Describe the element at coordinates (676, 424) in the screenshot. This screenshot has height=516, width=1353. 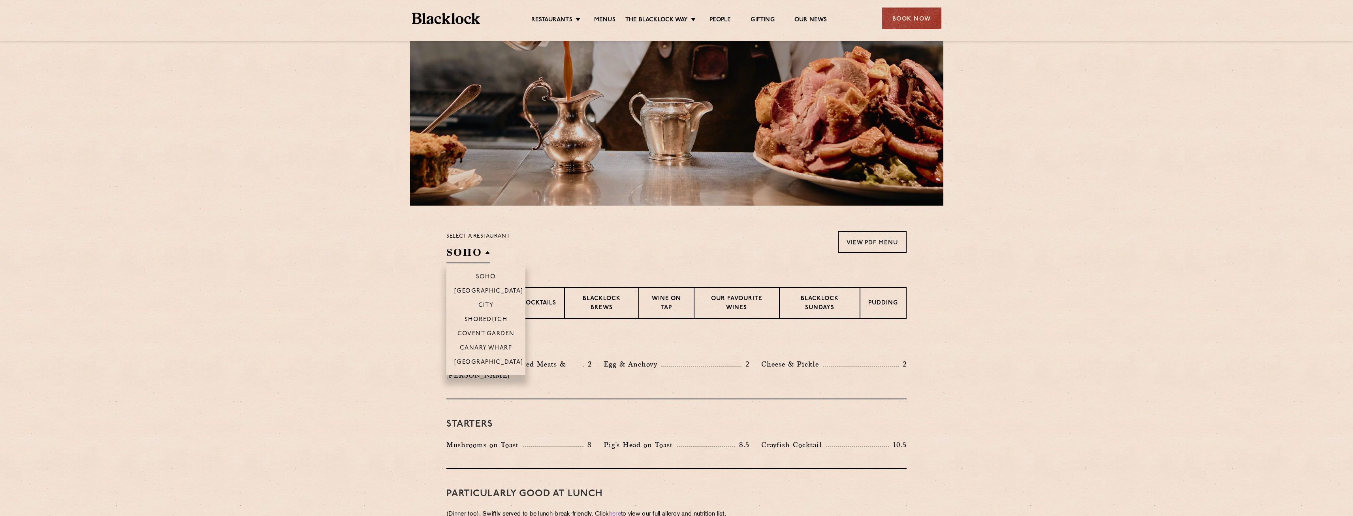
I see `h3: Starters` at that location.